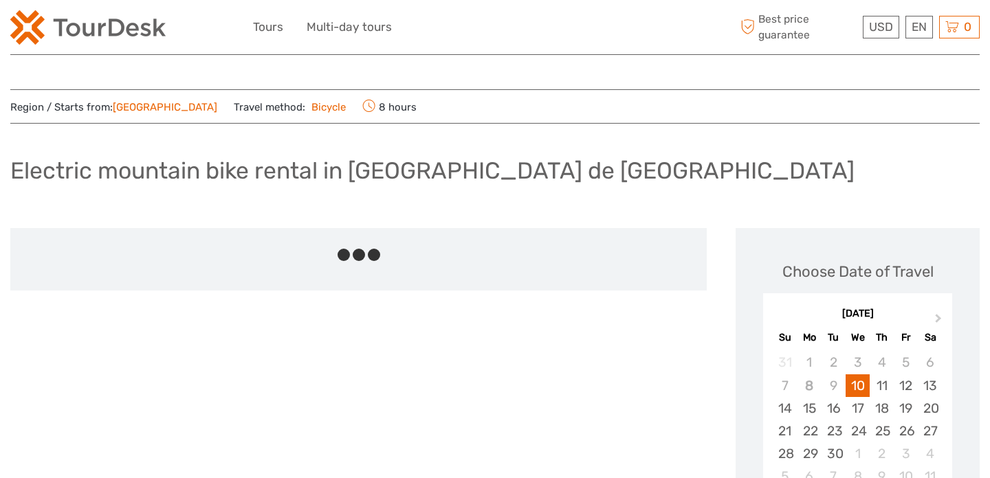 This screenshot has width=990, height=478. What do you see at coordinates (881, 431) in the screenshot?
I see `div: Choose Thursday, September 25th, 2025` at bounding box center [881, 431].